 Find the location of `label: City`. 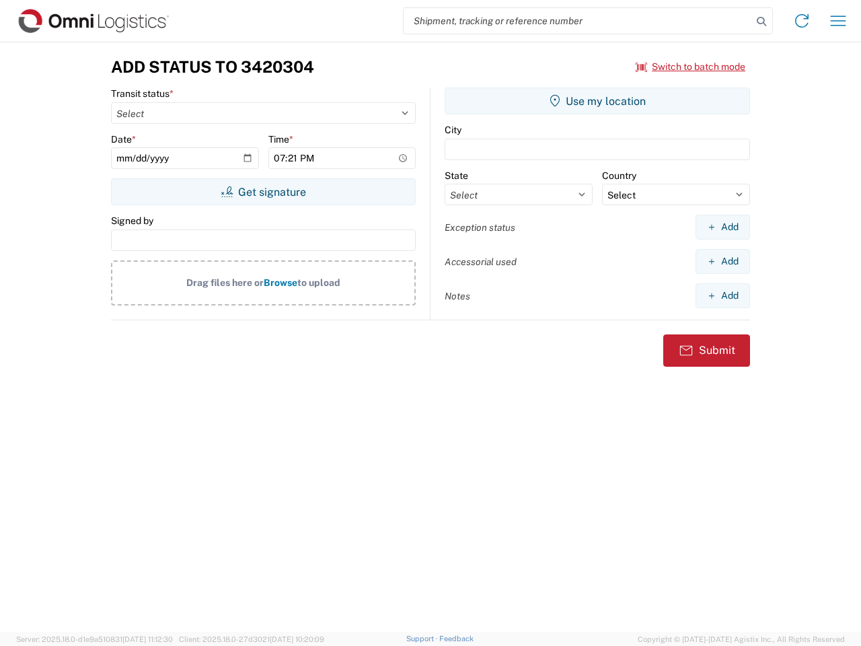

label: City is located at coordinates (453, 130).